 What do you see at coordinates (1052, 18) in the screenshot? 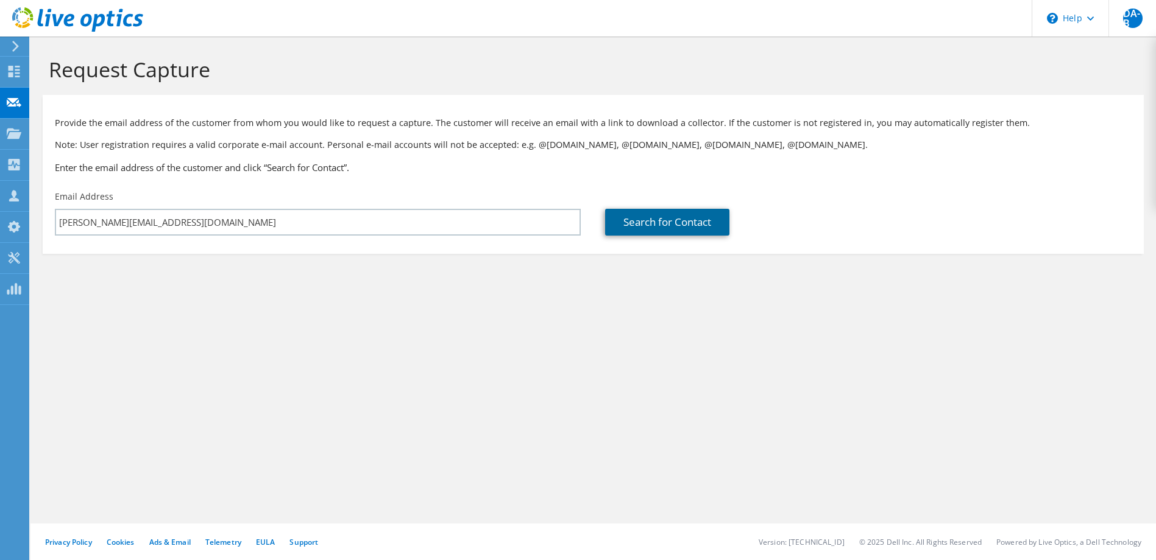
I see `svg: \n` at bounding box center [1052, 18].